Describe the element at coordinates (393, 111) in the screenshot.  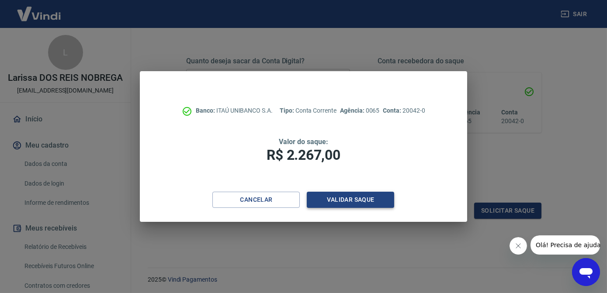
I see `span: Conta:` at that location.